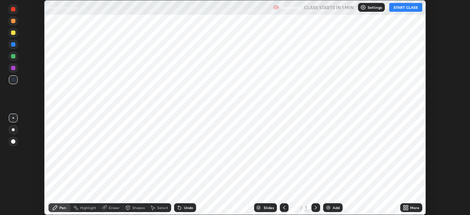 The width and height of the screenshot is (470, 215). Describe the element at coordinates (375, 7) in the screenshot. I see `p: Settings` at that location.